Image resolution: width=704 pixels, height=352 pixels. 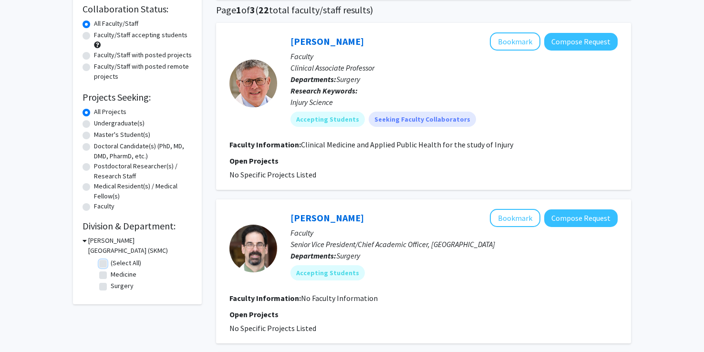 What do you see at coordinates (238, 10) in the screenshot?
I see `span: 1` at bounding box center [238, 10].